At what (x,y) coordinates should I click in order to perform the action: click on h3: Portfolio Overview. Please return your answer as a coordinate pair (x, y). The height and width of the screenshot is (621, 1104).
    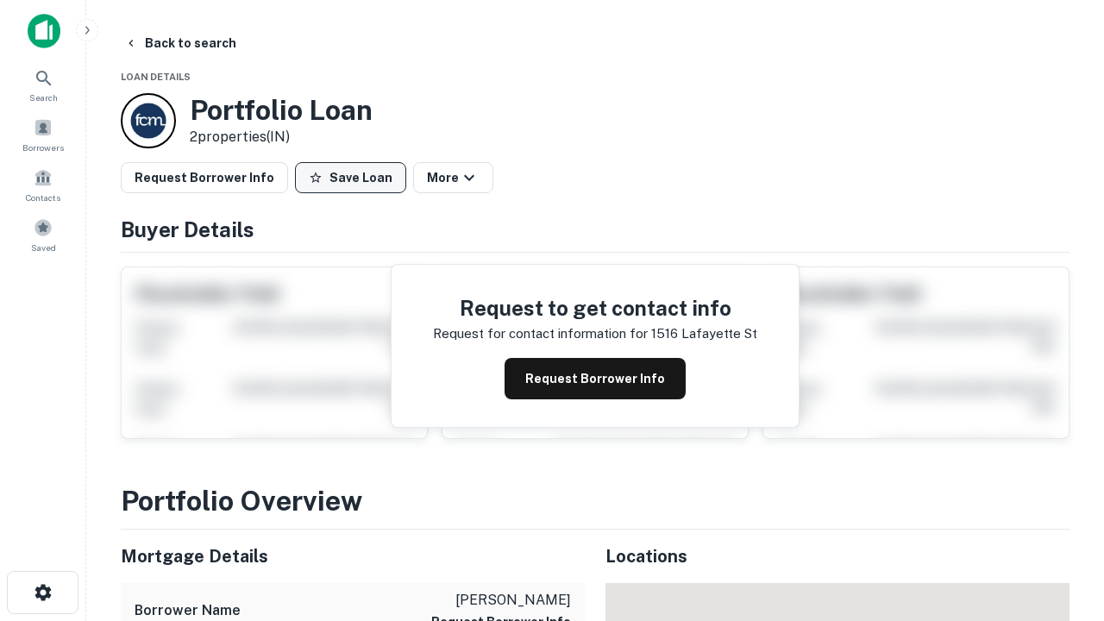
    Looking at the image, I should click on (595, 501).